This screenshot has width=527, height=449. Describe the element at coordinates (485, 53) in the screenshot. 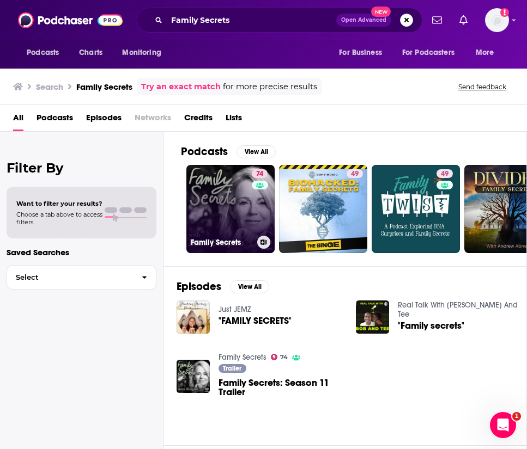

I see `span: More` at that location.